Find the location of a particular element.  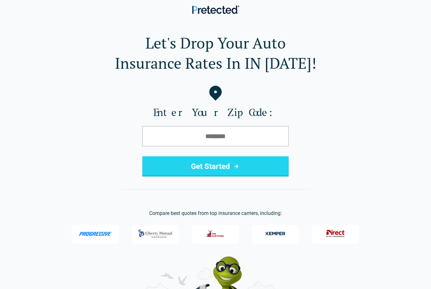

img: Direct General is located at coordinates (335, 234).